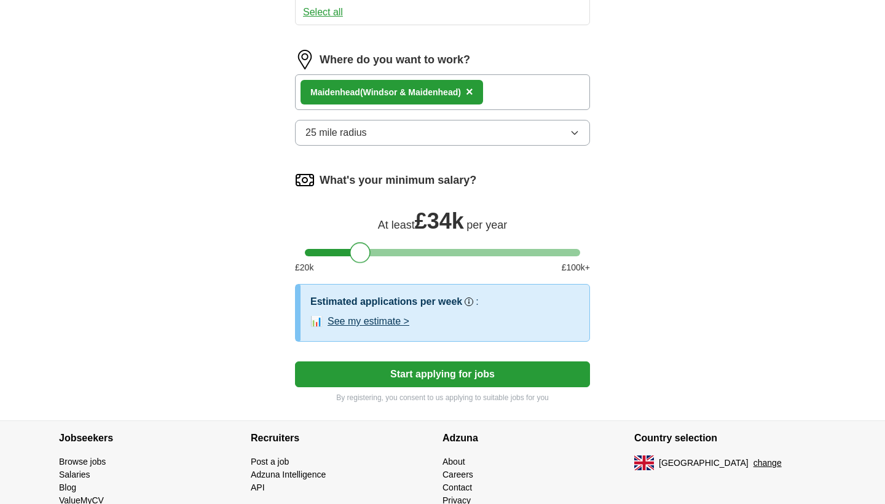 This screenshot has width=885, height=504. What do you see at coordinates (305, 180) in the screenshot?
I see `img: salary.png` at bounding box center [305, 180].